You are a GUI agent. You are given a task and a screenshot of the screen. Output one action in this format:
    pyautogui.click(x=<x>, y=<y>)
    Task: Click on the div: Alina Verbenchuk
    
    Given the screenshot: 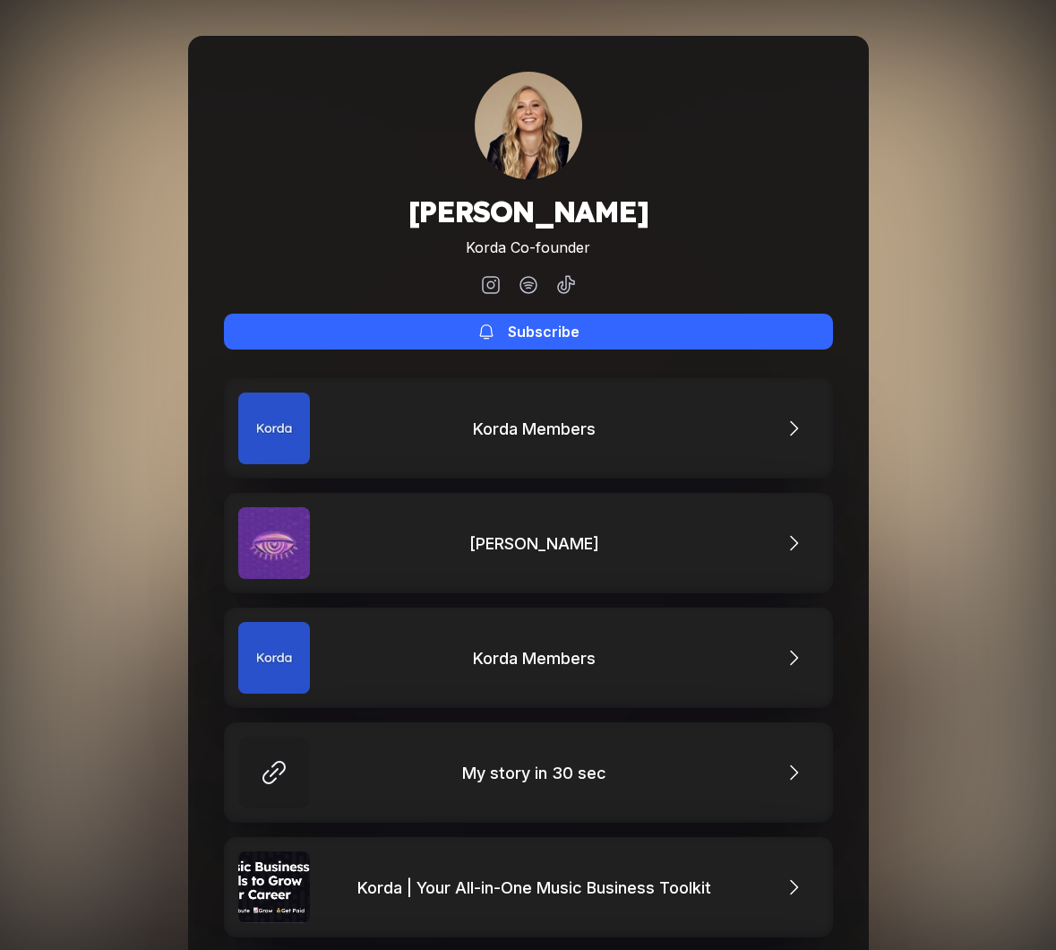 What is the action you would take?
    pyautogui.click(x=529, y=125)
    